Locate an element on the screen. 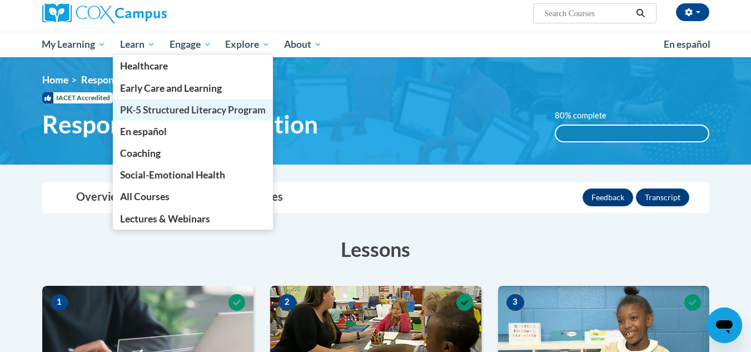 Image resolution: width=751 pixels, height=352 pixels. span: Healthcare is located at coordinates (144, 66).